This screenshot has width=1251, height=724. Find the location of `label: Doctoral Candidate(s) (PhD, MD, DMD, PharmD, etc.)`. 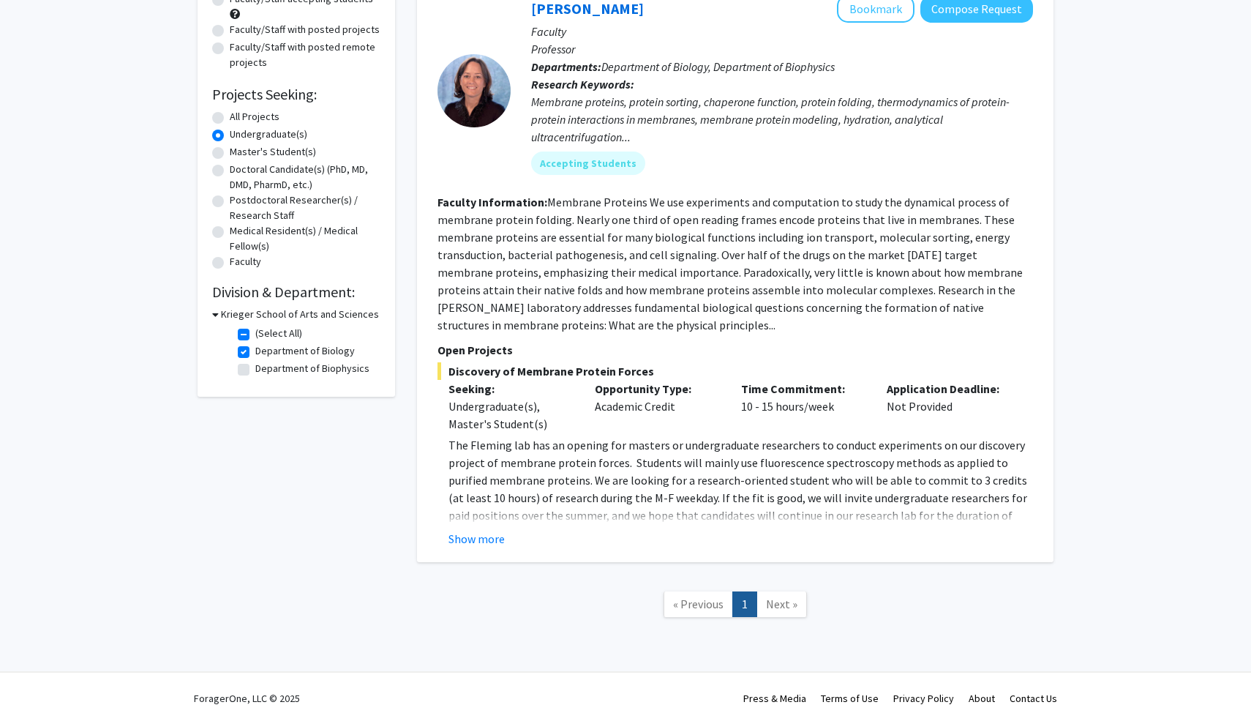

label: Doctoral Candidate(s) (PhD, MD, DMD, PharmD, etc.) is located at coordinates (305, 177).